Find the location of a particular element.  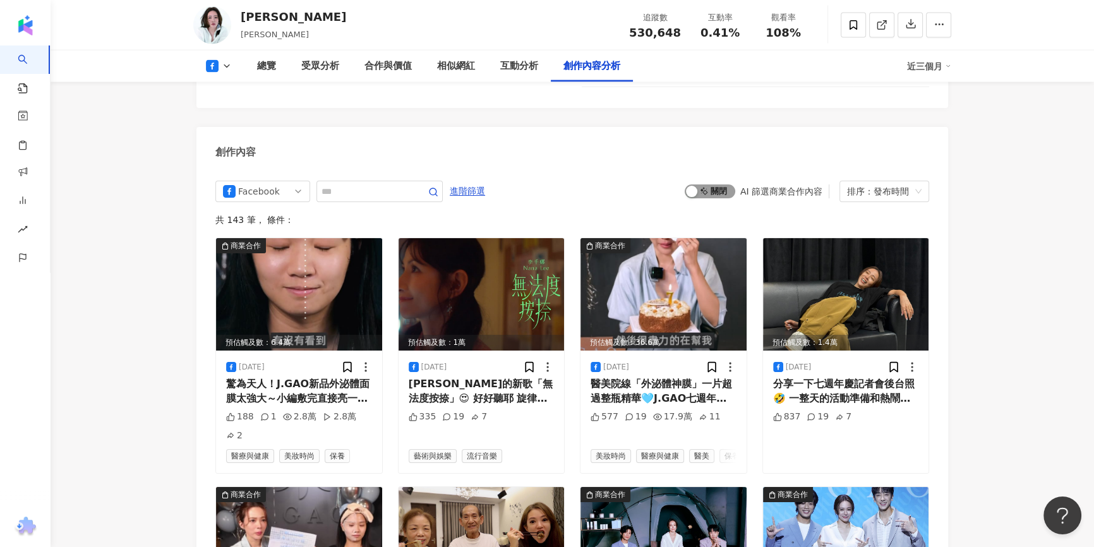

div: 2 is located at coordinates (234, 436).